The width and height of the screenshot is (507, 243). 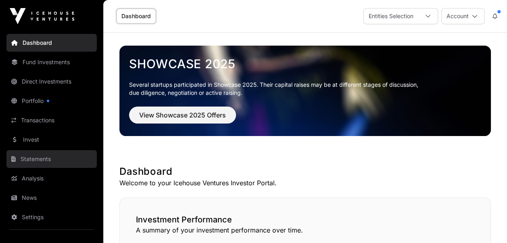 I want to click on img: Icehouse Ventures Logo, so click(x=42, y=16).